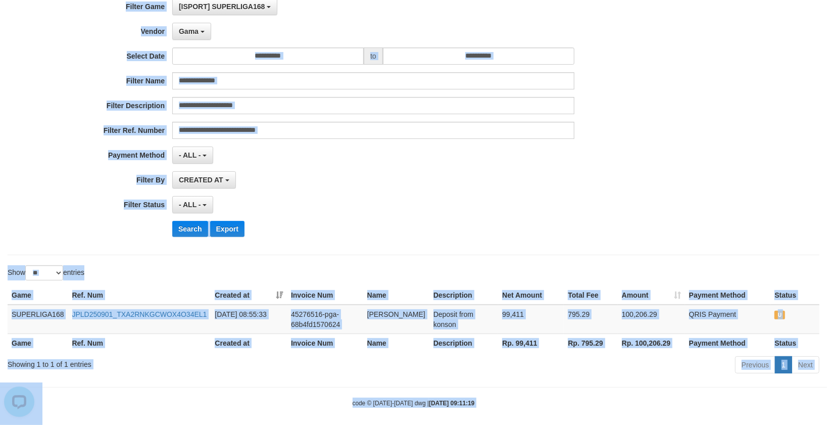 This screenshot has height=425, width=827. What do you see at coordinates (531, 342) in the screenshot?
I see `th: Rp. 99,411` at bounding box center [531, 342].